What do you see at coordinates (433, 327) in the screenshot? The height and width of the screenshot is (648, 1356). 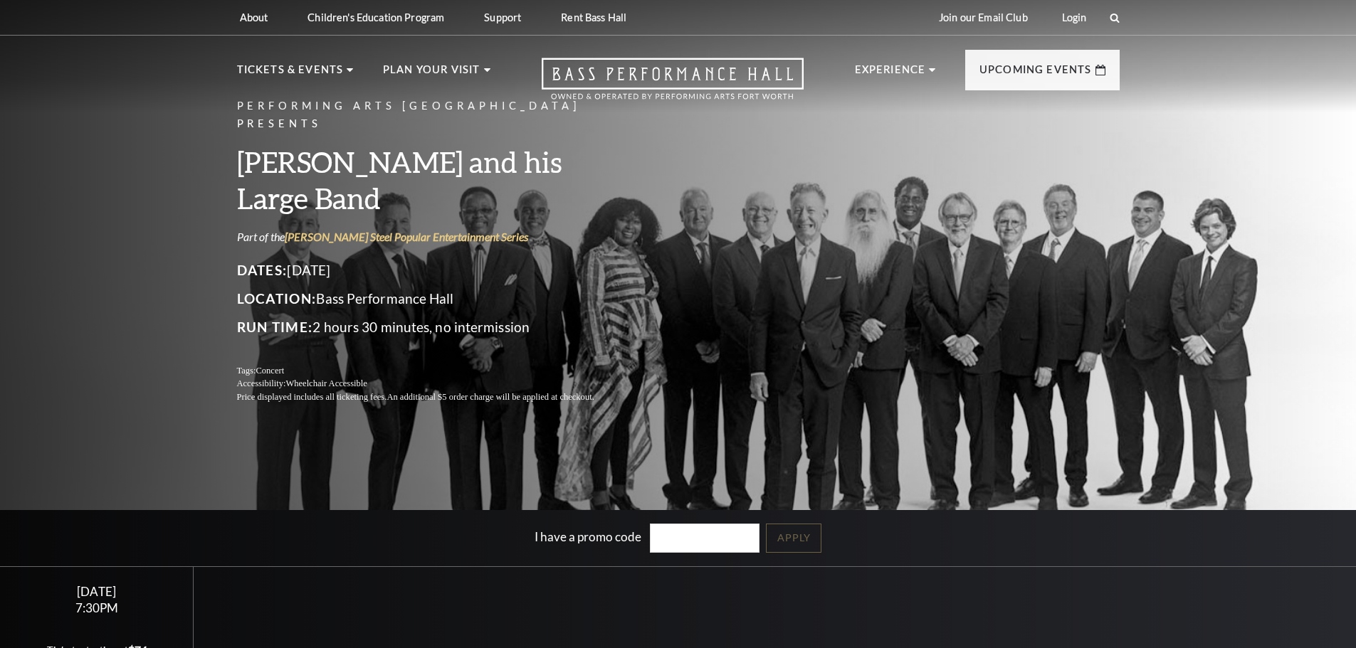 I see `p: 2 hours 30 minutes, no intermission` at bounding box center [433, 327].